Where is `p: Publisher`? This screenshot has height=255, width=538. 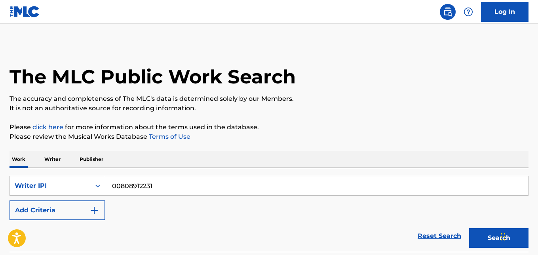
p: Publisher is located at coordinates (91, 160).